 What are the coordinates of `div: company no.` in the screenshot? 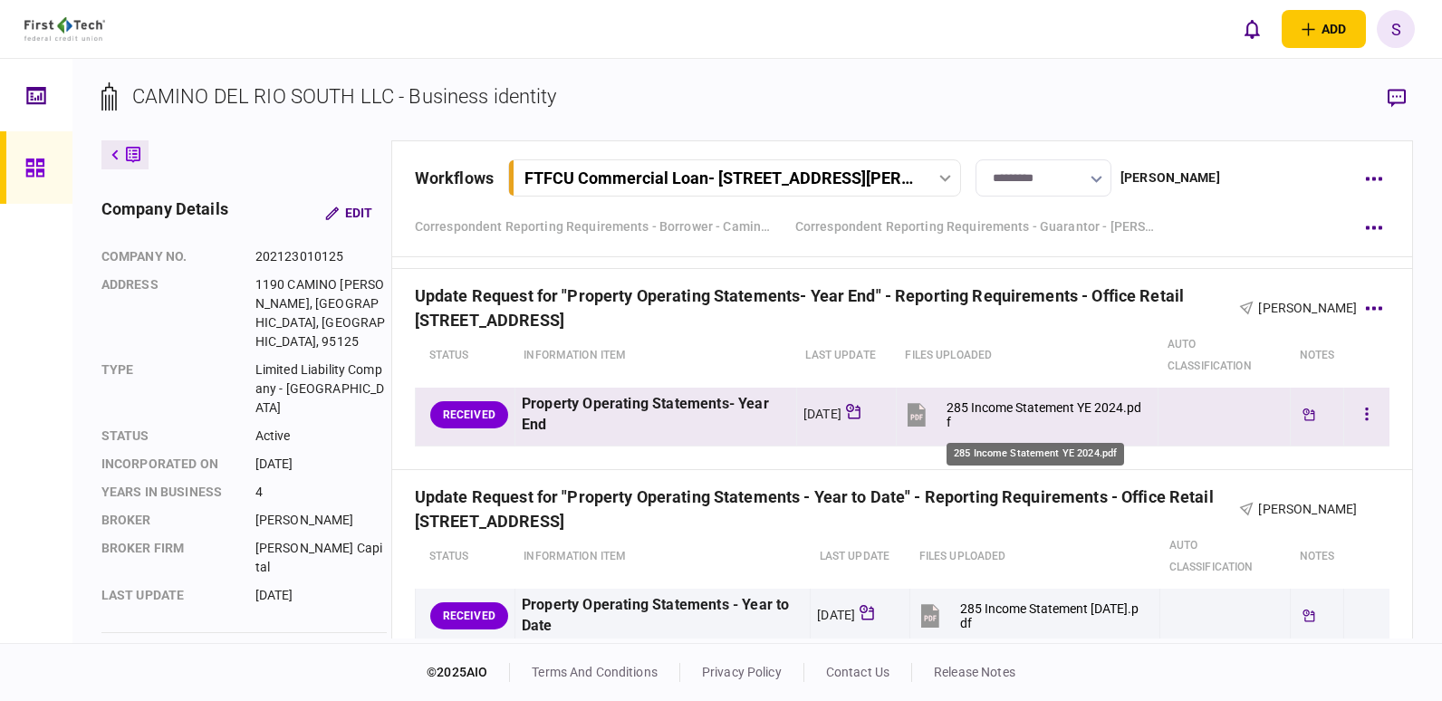 It's located at (169, 256).